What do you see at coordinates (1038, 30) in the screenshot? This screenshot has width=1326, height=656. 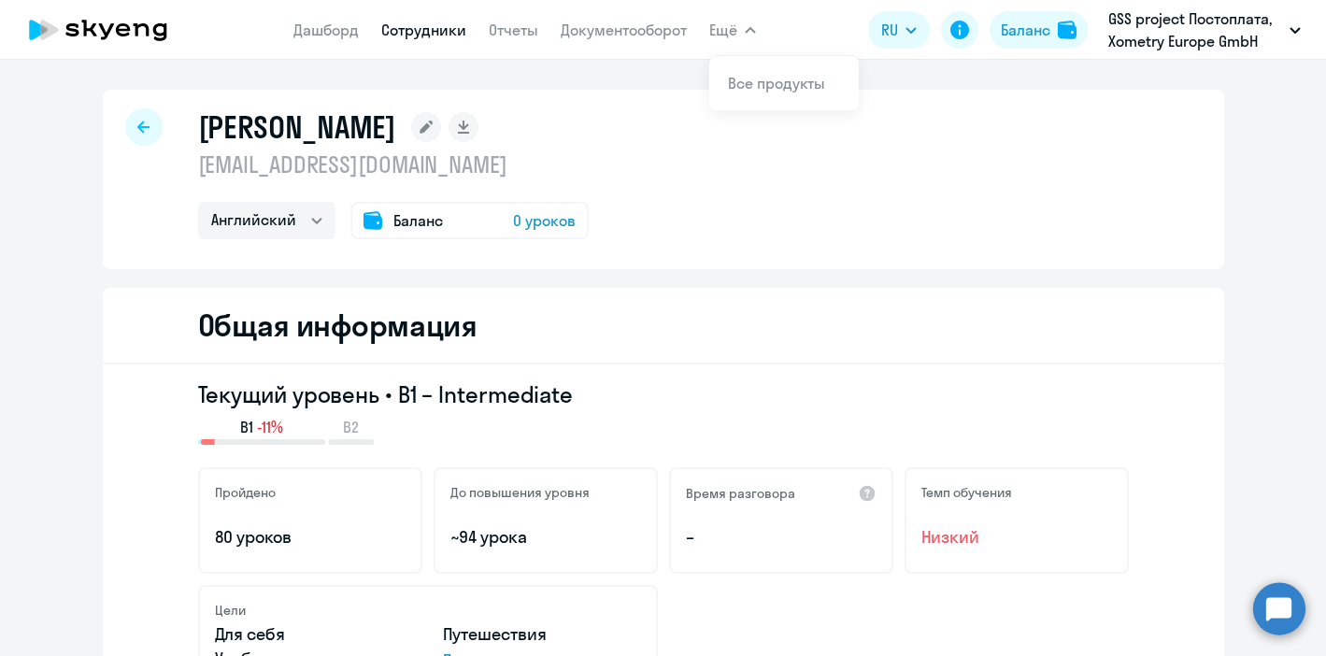 I see `a: Балансbalance` at bounding box center [1038, 30].